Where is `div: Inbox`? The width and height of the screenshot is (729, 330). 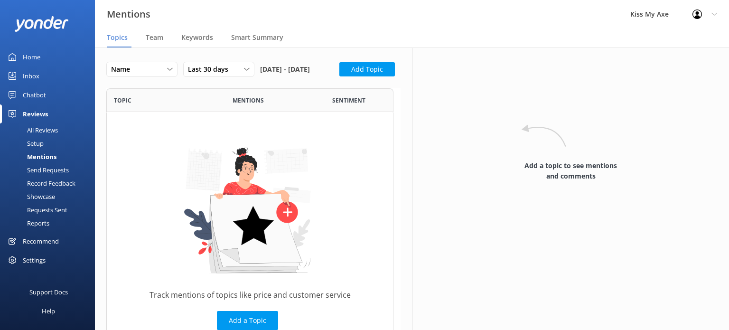
div: Inbox is located at coordinates (31, 76).